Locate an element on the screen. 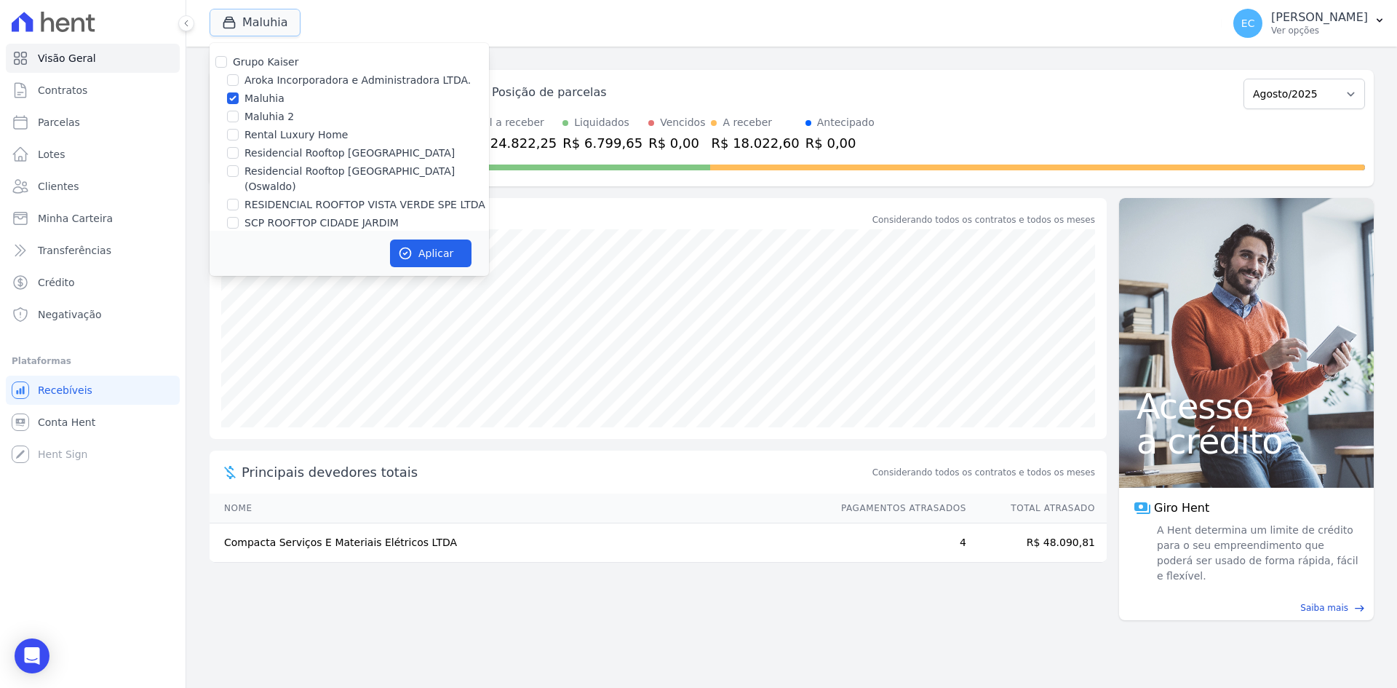 The image size is (1397, 688). div: A receber is located at coordinates (747, 122).